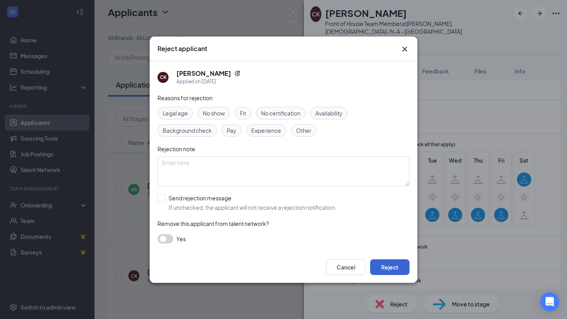 The height and width of the screenshot is (319, 567). What do you see at coordinates (329, 113) in the screenshot?
I see `span: Availability` at bounding box center [329, 113].